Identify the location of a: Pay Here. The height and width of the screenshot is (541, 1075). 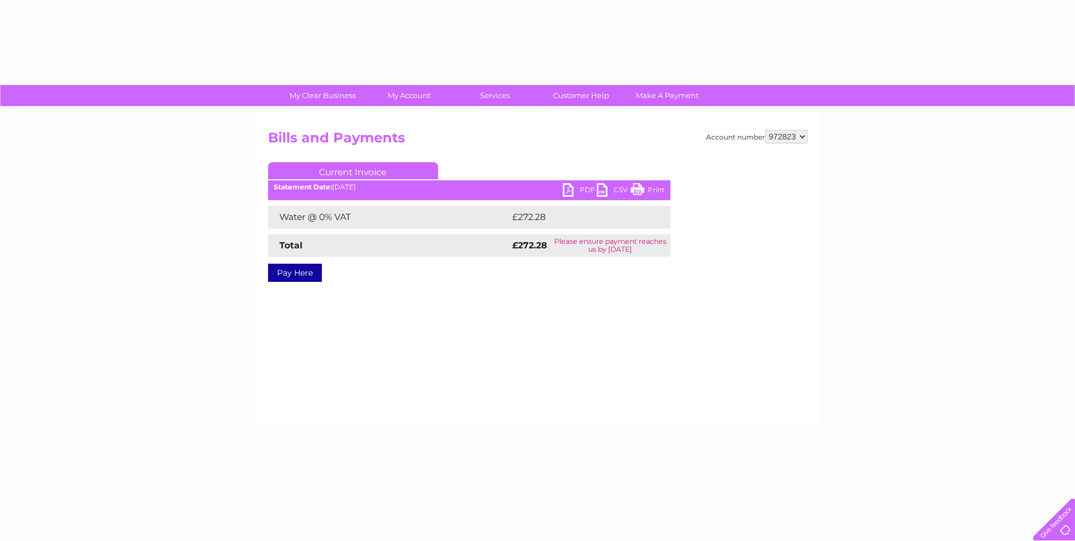
(295, 273).